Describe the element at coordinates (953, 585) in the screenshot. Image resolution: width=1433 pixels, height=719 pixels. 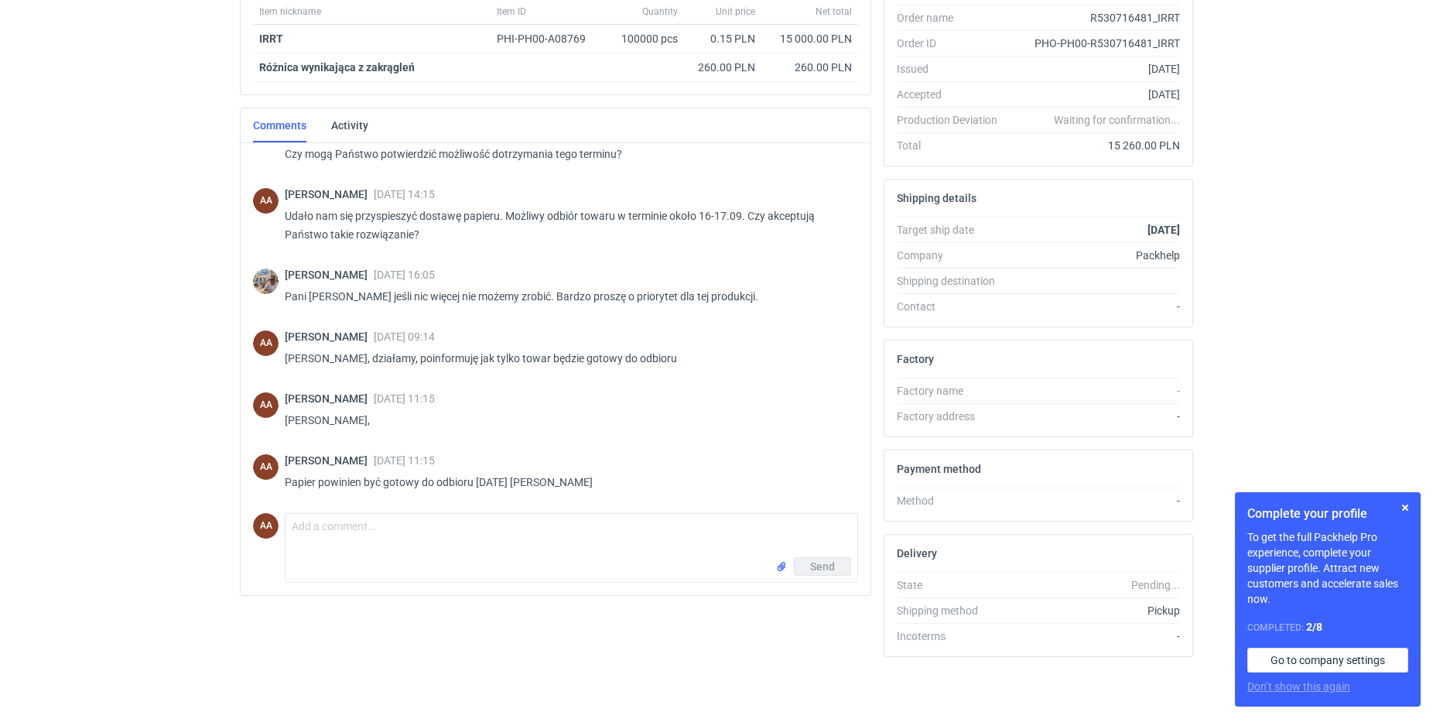
I see `div: State` at that location.